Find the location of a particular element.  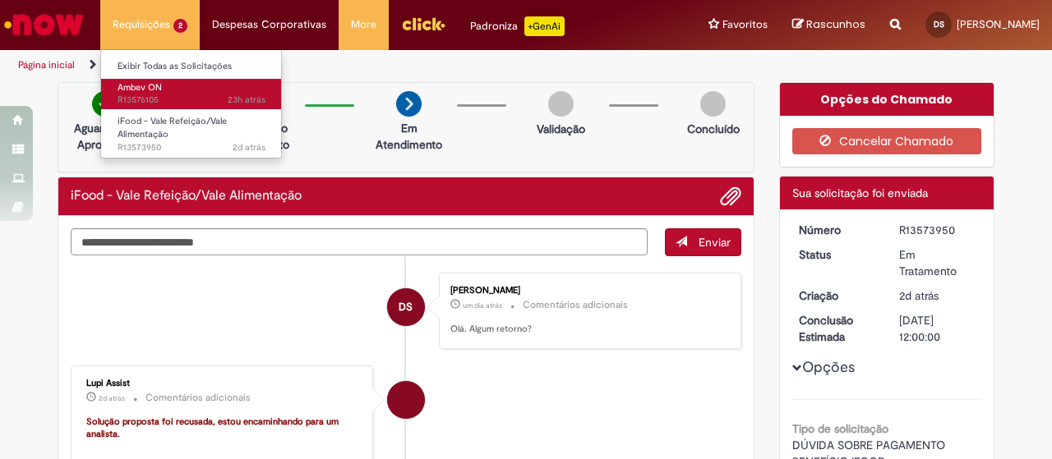

span: Ambev ON is located at coordinates (140, 87).